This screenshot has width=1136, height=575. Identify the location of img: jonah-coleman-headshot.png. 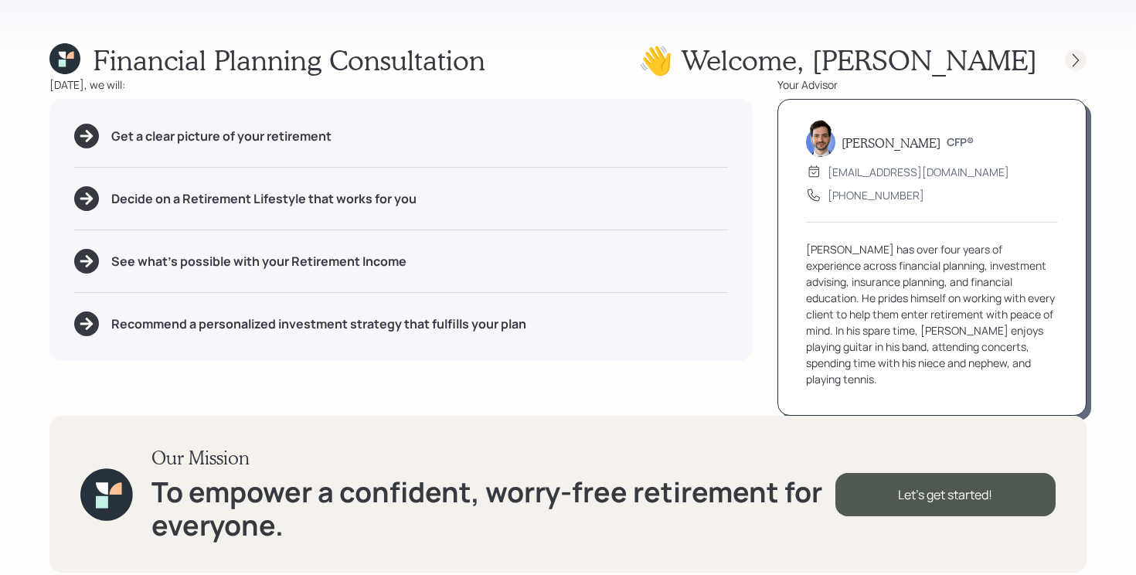
(821, 138).